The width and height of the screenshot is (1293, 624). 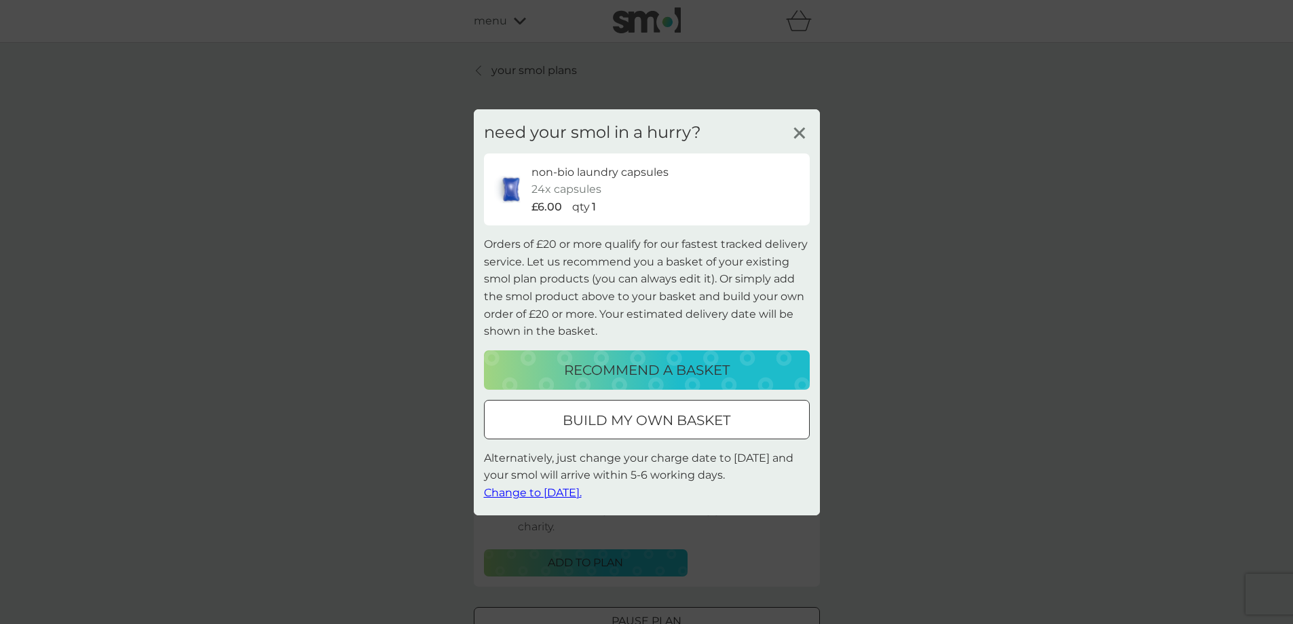 I want to click on p: build my own basket, so click(x=646, y=420).